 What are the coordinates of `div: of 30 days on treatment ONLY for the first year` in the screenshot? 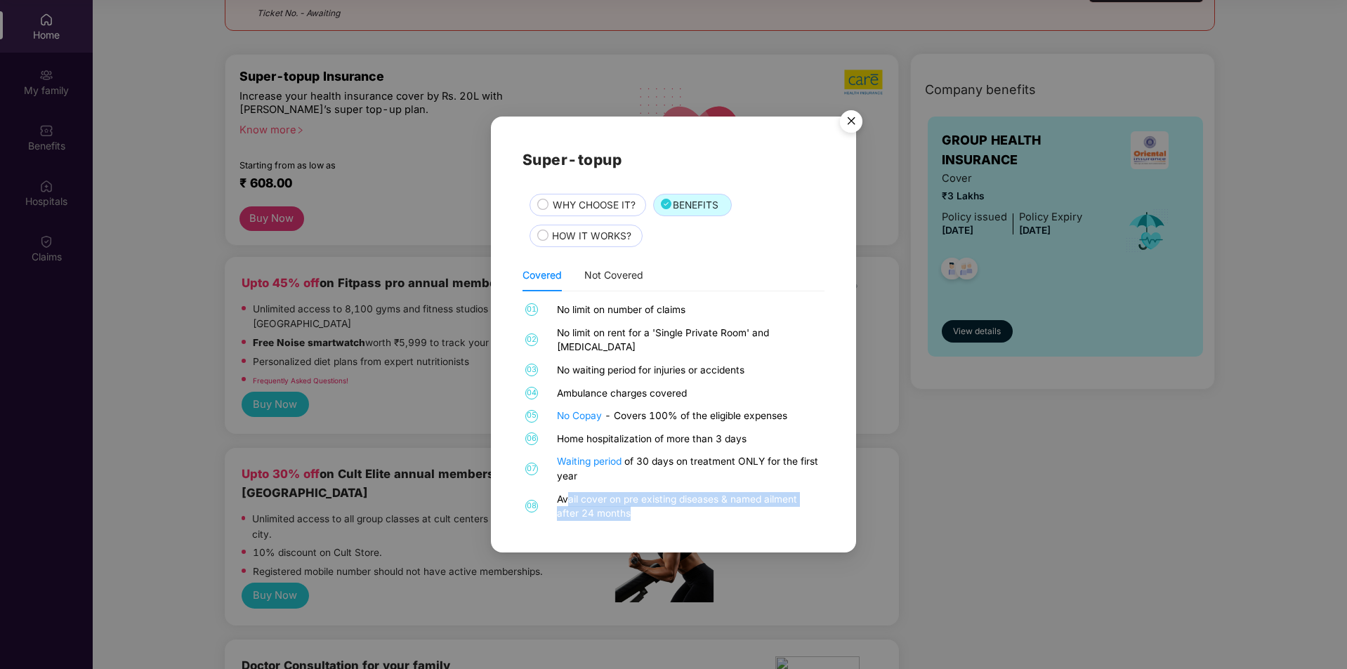 It's located at (689, 468).